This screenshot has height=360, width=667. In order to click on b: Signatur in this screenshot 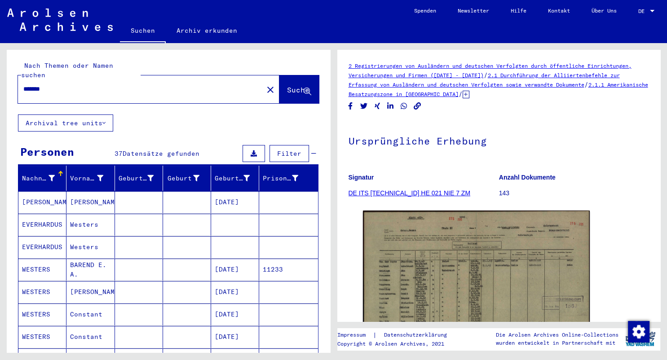, I will do `click(361, 177)`.